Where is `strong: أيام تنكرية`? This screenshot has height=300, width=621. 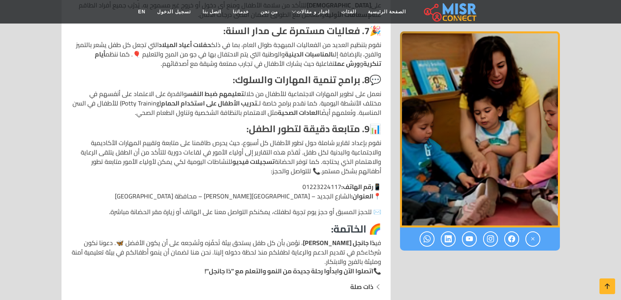 strong: أيام تنكرية is located at coordinates (238, 59).